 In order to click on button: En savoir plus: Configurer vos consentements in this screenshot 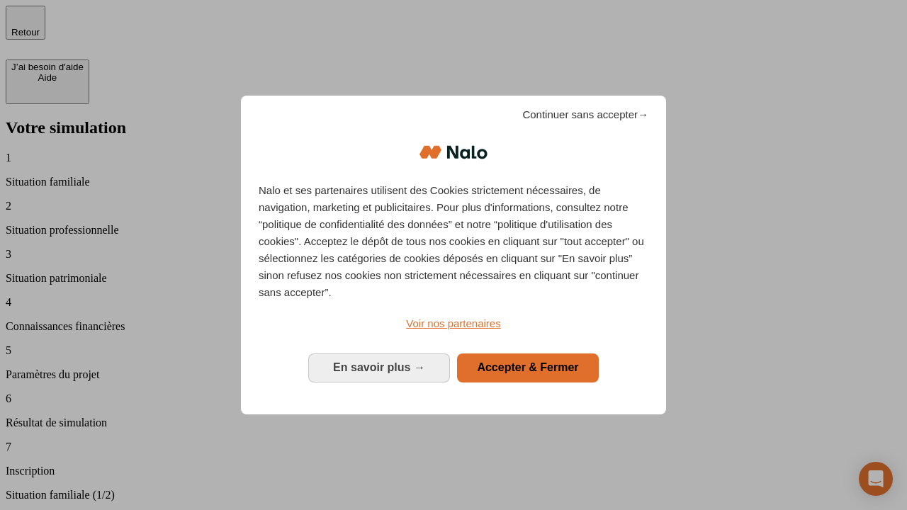, I will do `click(379, 368)`.